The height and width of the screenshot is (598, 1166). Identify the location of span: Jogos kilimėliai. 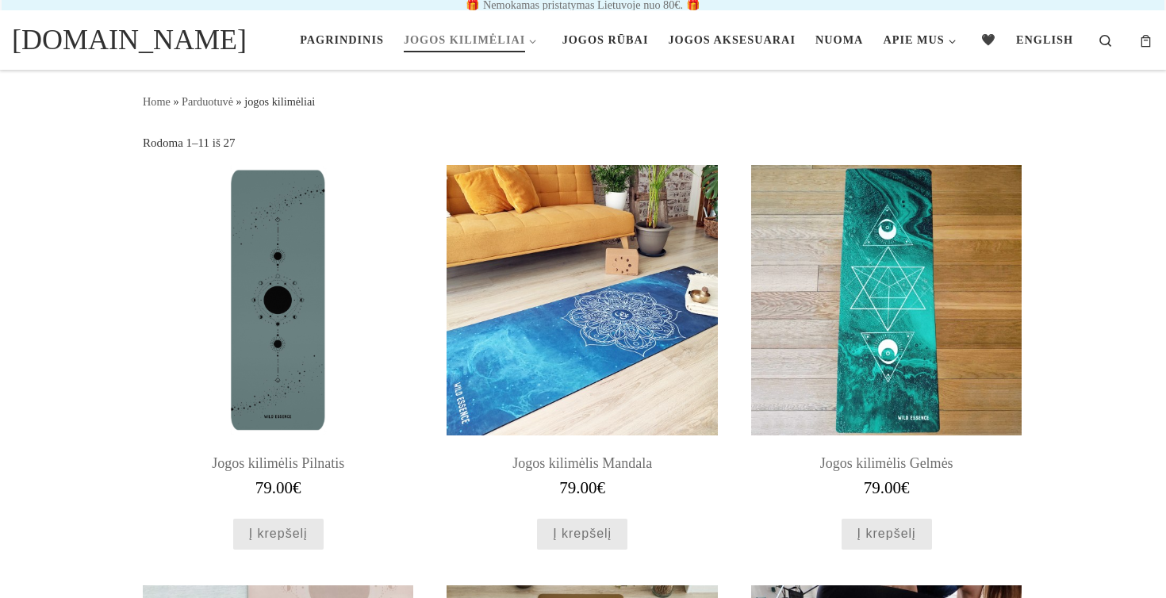
(464, 37).